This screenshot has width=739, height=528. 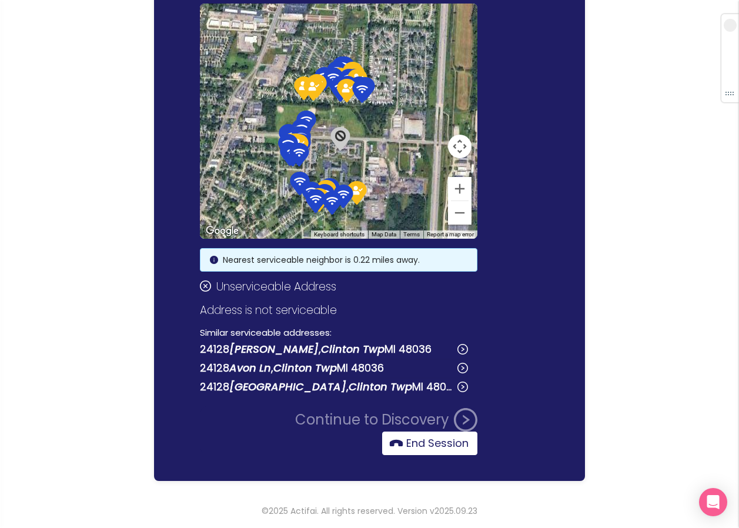 I want to click on a: Report a map error, so click(x=450, y=234).